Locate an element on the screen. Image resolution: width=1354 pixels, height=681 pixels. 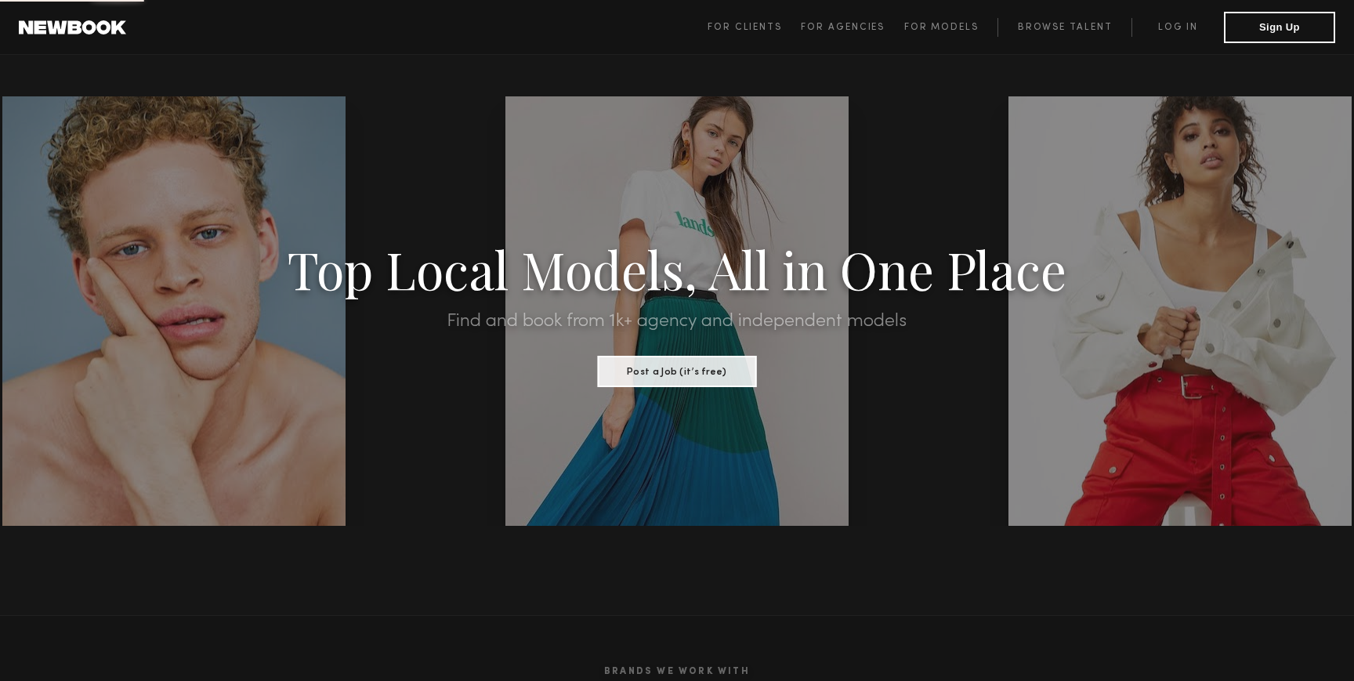
a: Post a Job (it’s free) is located at coordinates (676, 370).